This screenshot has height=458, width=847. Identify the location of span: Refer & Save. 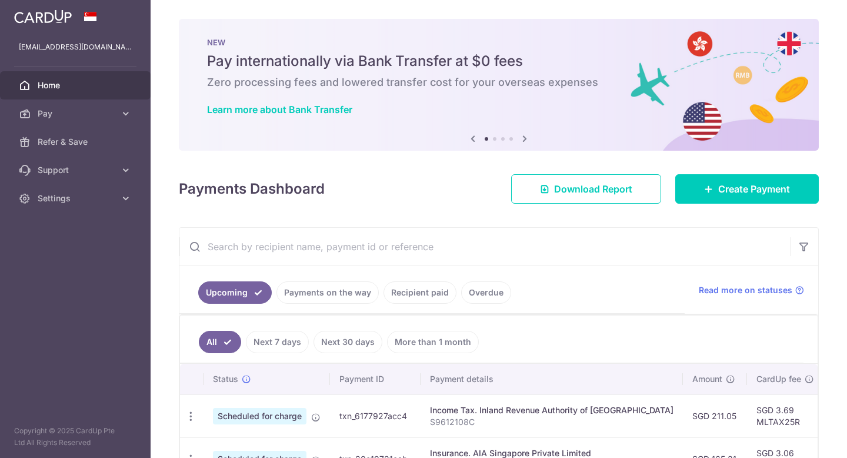
(76, 142).